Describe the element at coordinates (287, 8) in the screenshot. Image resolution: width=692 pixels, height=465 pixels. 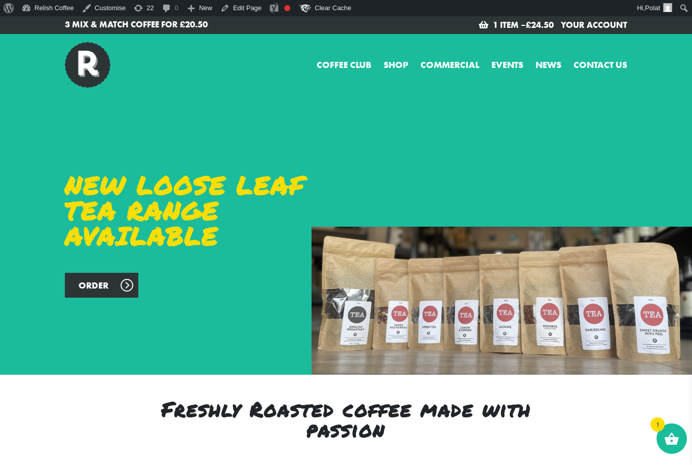
I see `div: Focus keyphrase not set` at that location.